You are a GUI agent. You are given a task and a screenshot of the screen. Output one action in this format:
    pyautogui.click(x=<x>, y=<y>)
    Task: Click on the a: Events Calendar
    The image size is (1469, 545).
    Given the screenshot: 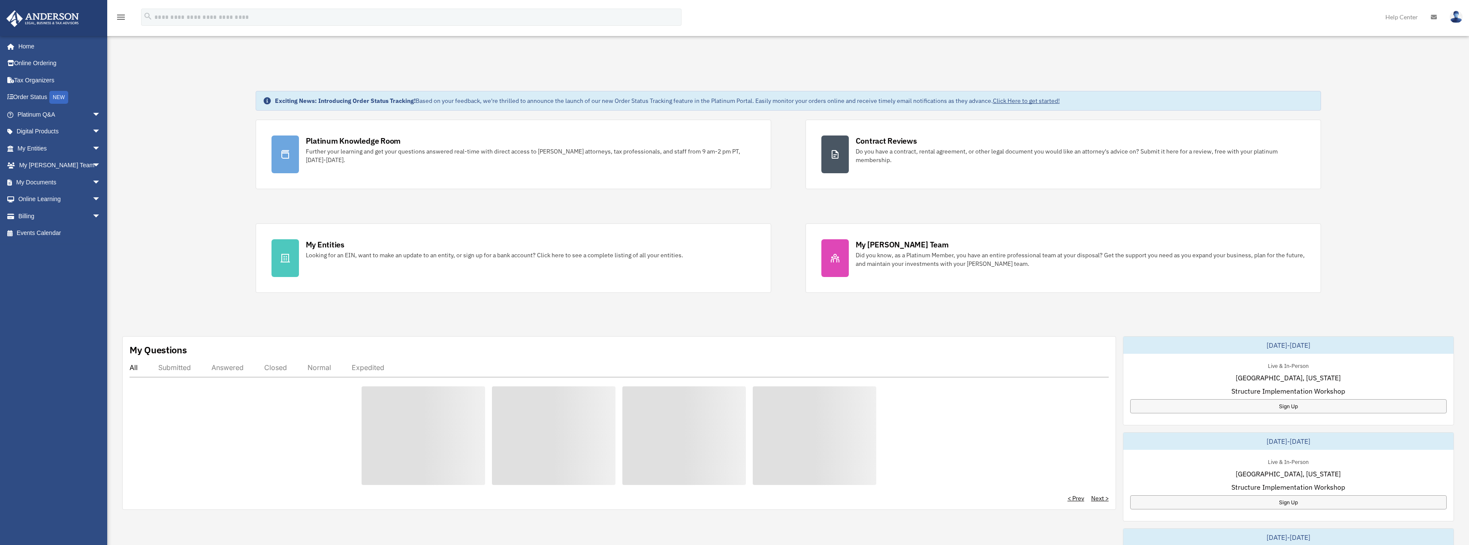 What is the action you would take?
    pyautogui.click(x=60, y=233)
    